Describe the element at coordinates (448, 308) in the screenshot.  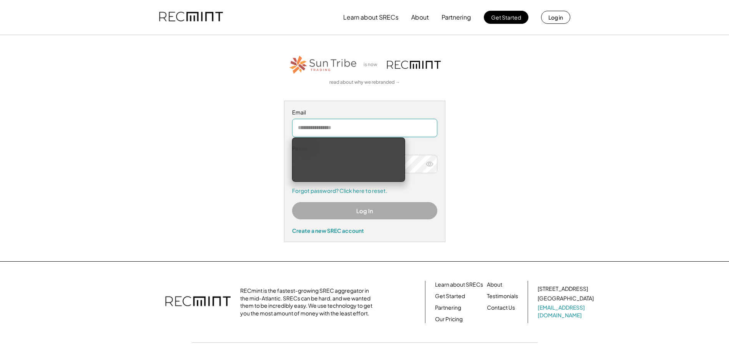
I see `a: Partnering` at that location.